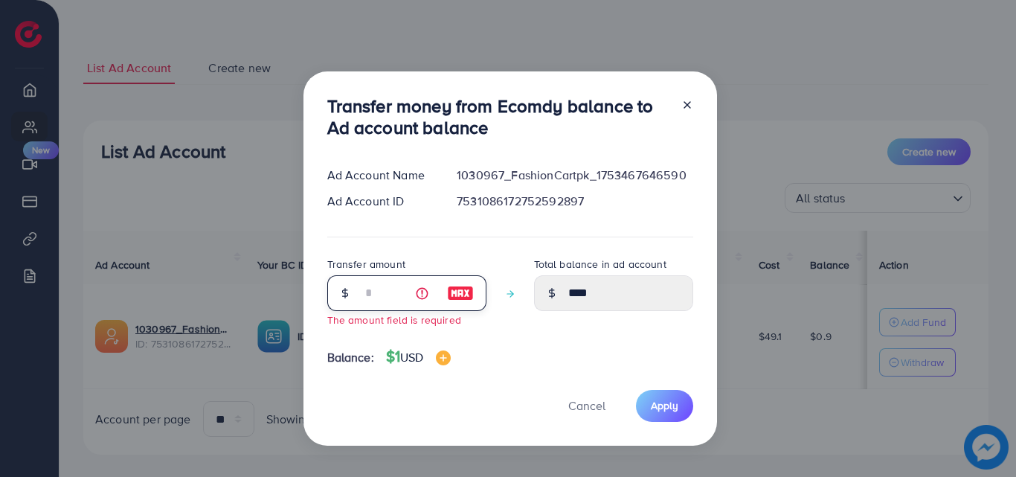  Describe the element at coordinates (380, 175) in the screenshot. I see `div: Ad Account Name` at that location.